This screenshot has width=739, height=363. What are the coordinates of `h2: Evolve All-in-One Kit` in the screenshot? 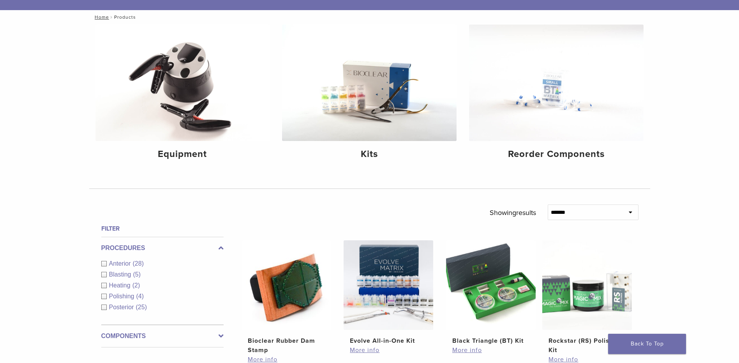 It's located at (388, 341).